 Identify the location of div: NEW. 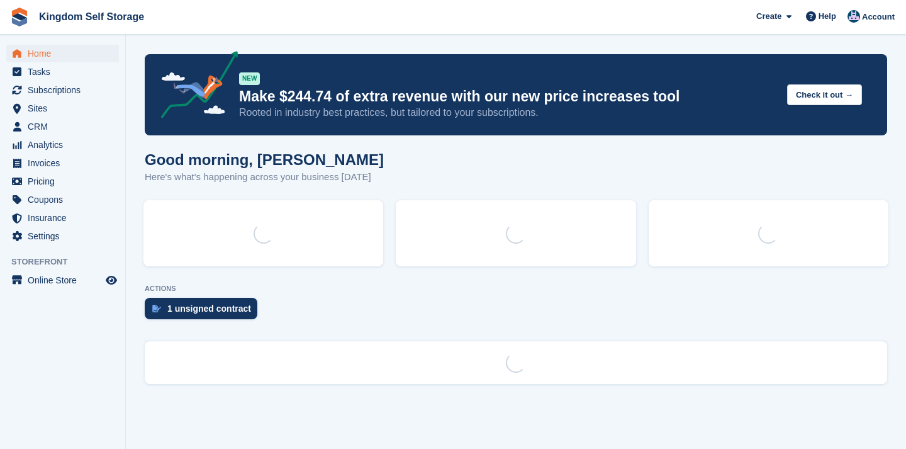
(249, 79).